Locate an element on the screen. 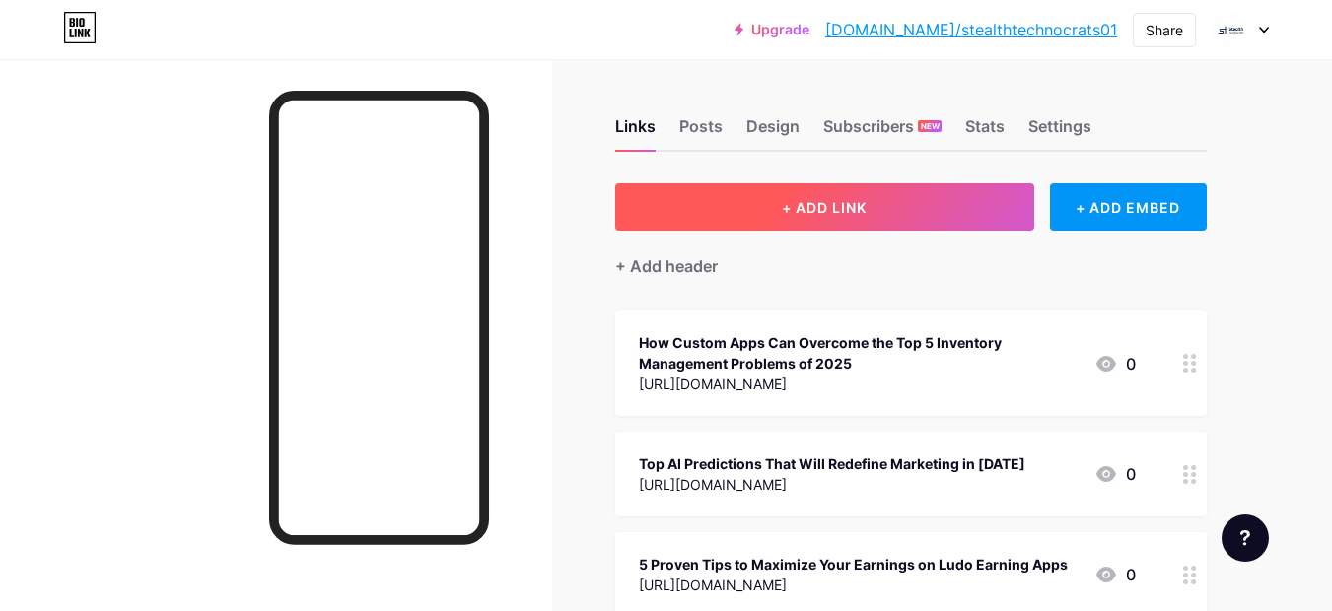  div: Posts is located at coordinates (701, 132).